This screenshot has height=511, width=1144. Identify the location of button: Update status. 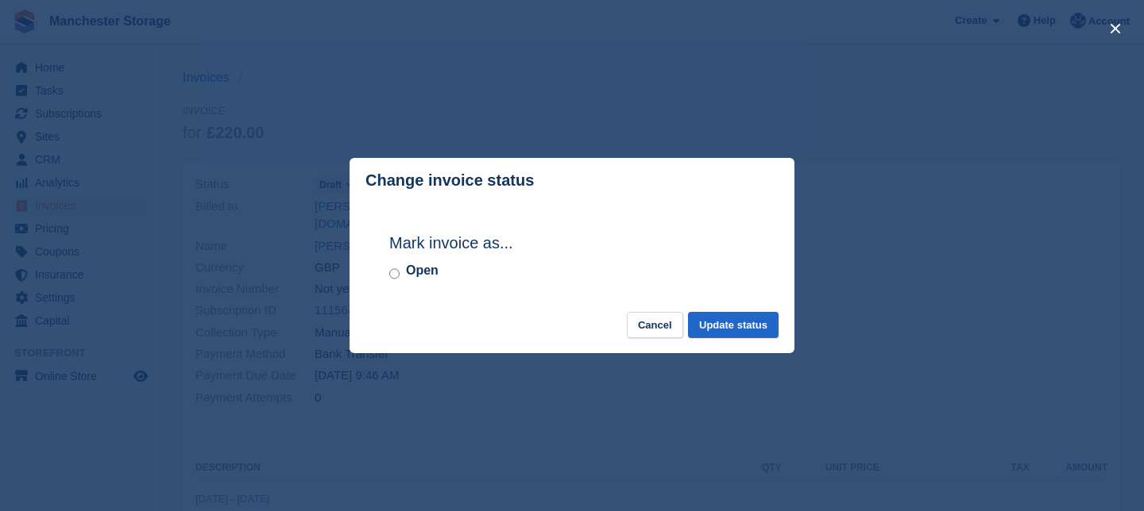
(733, 325).